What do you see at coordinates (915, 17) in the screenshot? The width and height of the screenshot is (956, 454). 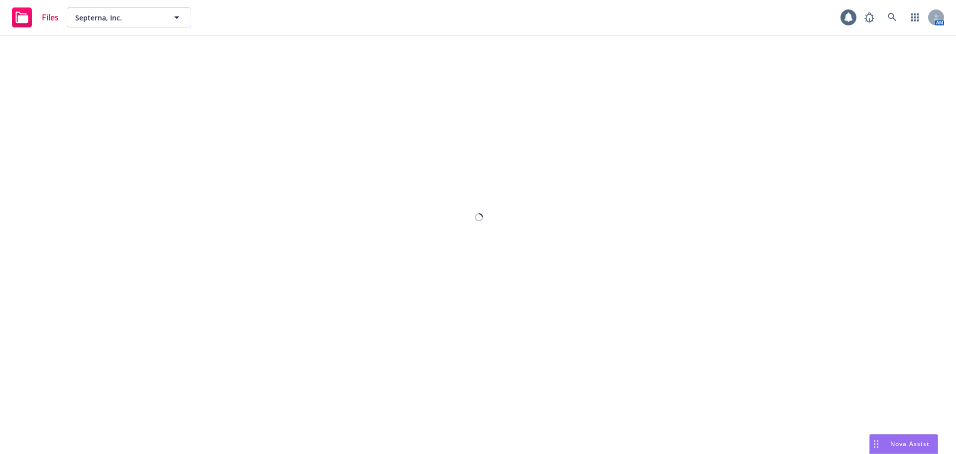 I see `a: Switch app` at bounding box center [915, 17].